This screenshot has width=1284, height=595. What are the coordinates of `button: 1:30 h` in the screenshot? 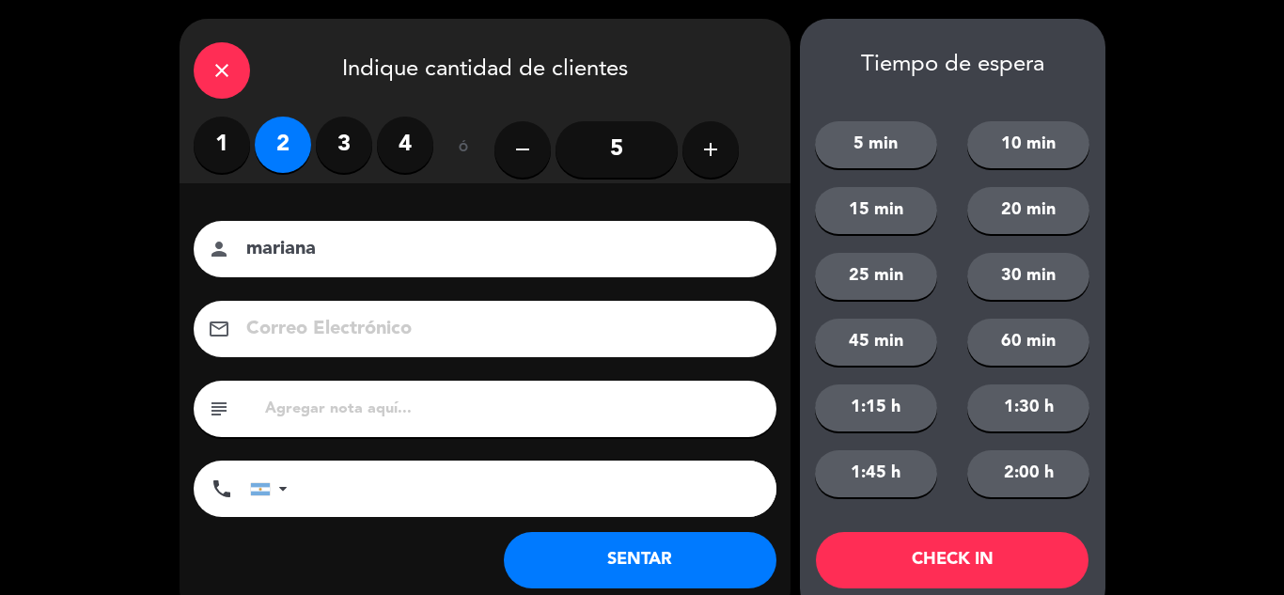 It's located at (1028, 408).